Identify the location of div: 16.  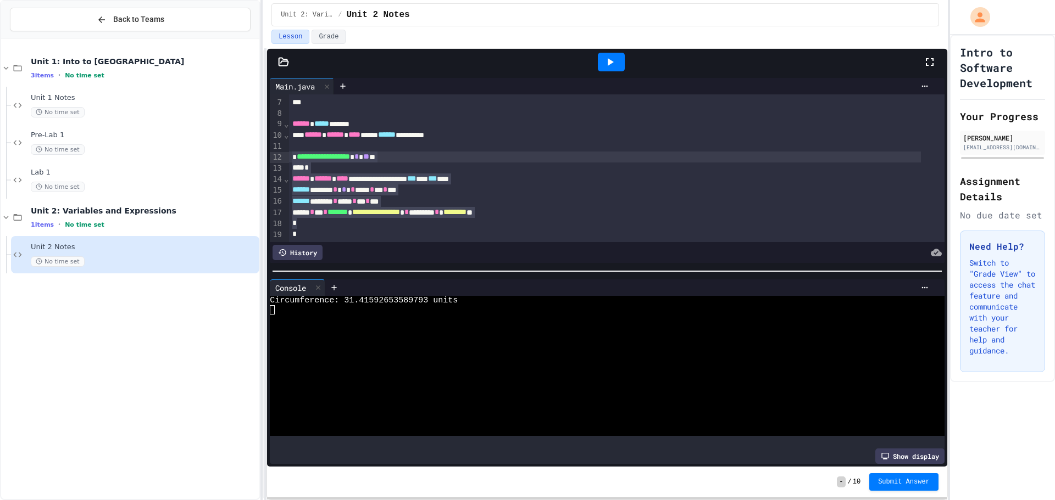
(276, 202).